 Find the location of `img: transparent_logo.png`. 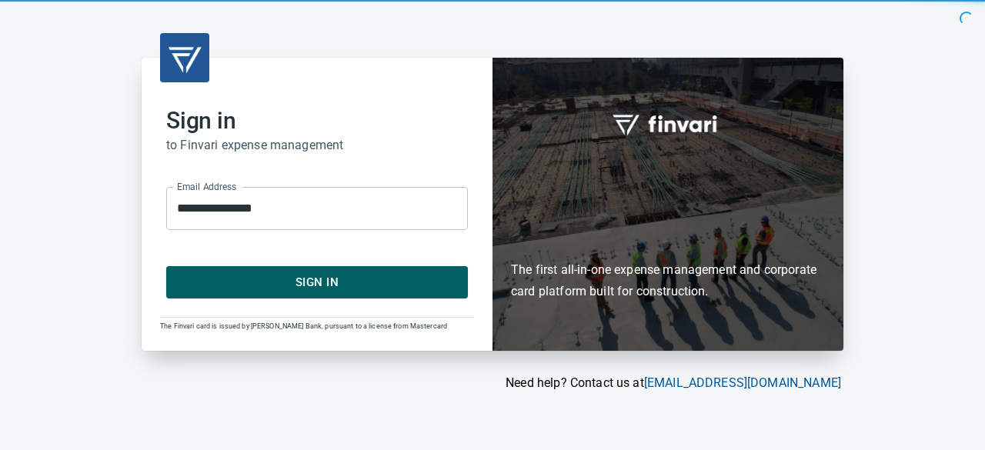

img: transparent_logo.png is located at coordinates (185, 58).